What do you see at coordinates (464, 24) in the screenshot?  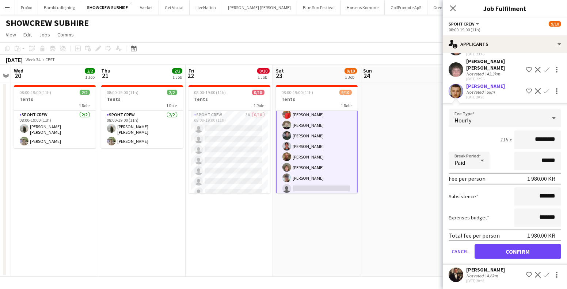 I see `button: Spoht Crew` at bounding box center [464, 24].